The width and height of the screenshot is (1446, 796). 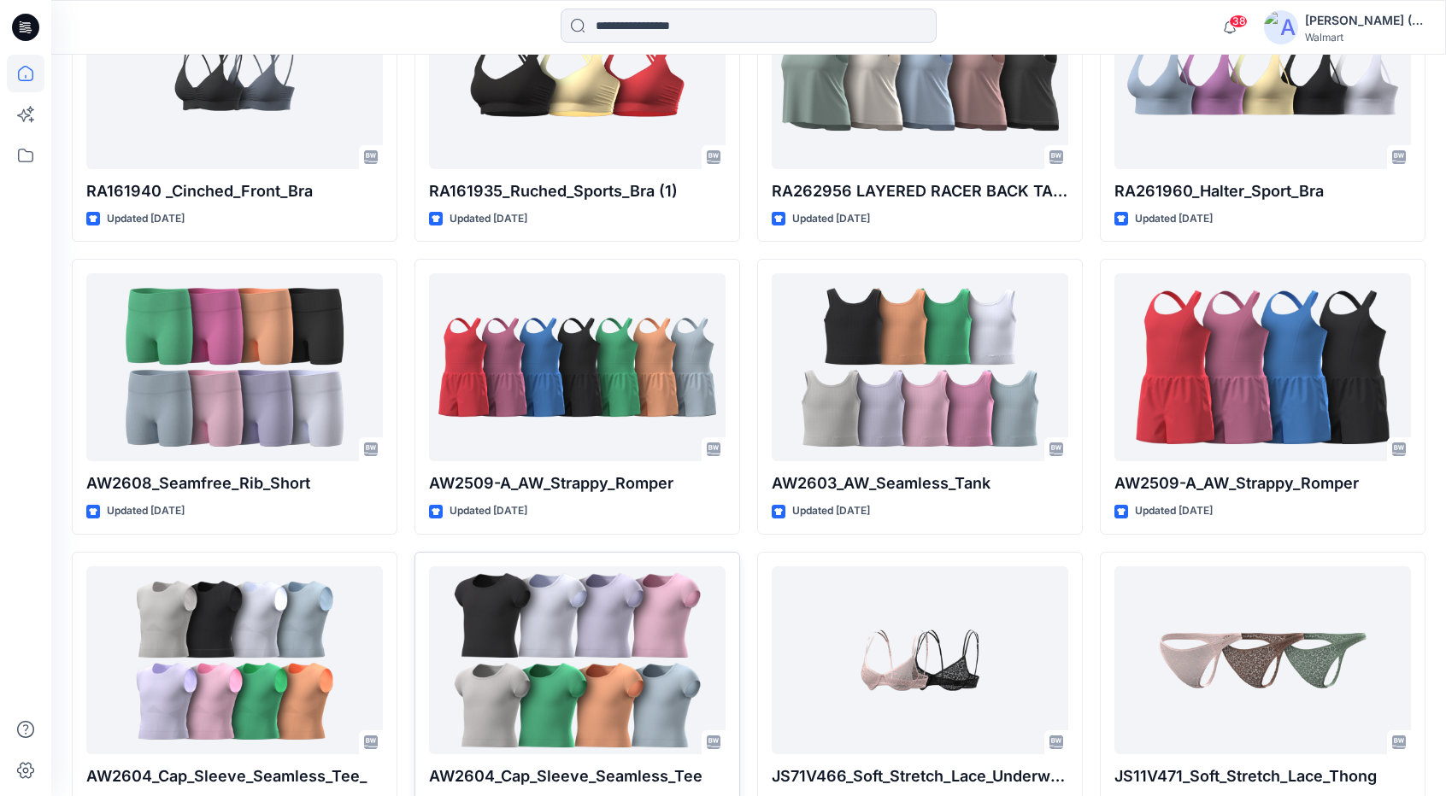 I want to click on p: AW2604_Cap_Sleeve_Seamless_Tee, so click(x=577, y=777).